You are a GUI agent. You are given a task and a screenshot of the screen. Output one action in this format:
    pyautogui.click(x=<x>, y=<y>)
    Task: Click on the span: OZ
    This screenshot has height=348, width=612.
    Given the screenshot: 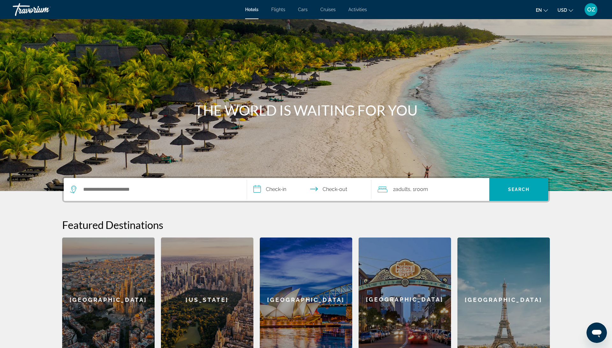 What is the action you would take?
    pyautogui.click(x=590, y=10)
    